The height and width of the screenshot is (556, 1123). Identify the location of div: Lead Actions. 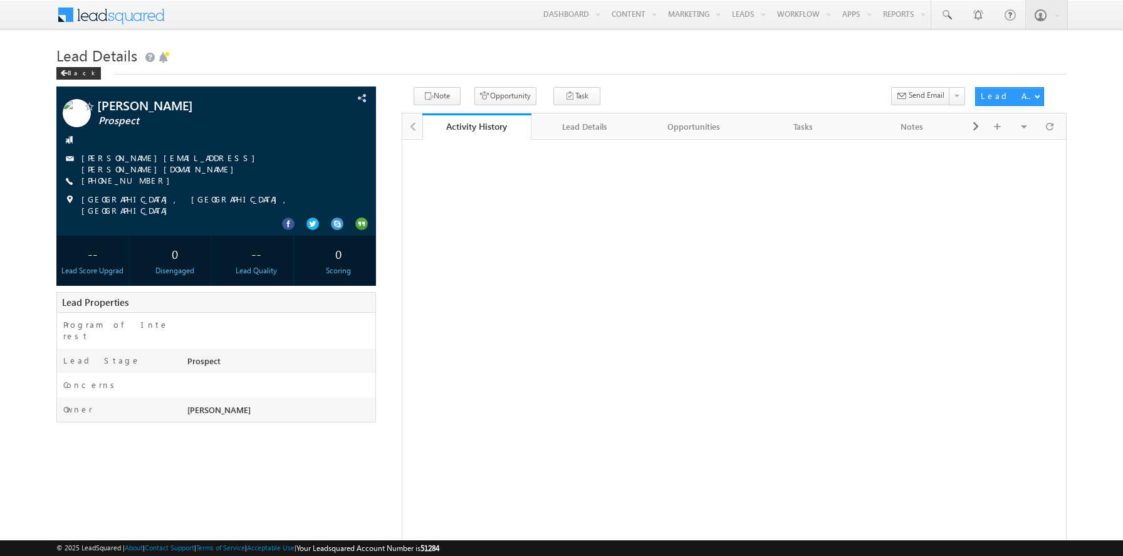
(1007, 96).